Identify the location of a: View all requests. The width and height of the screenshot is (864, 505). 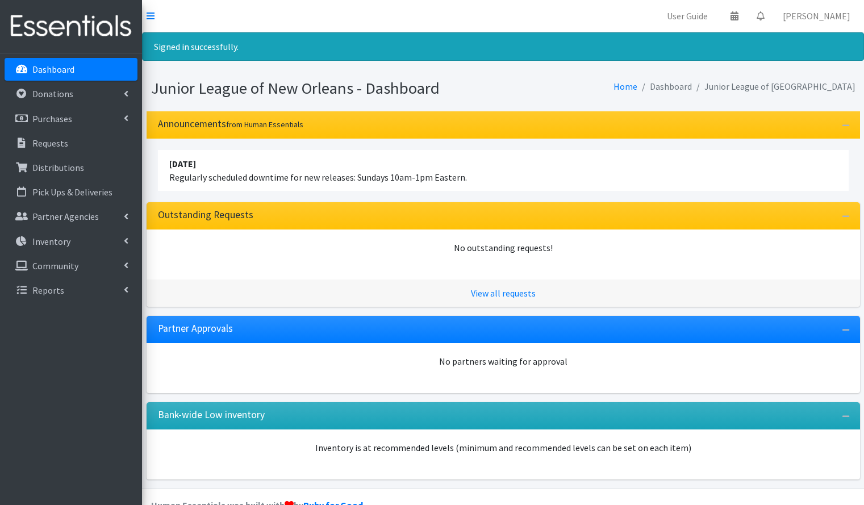
(503, 293).